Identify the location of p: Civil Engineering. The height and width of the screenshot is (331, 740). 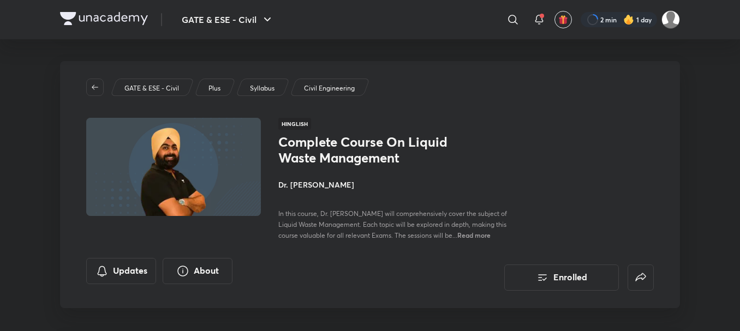
(329, 88).